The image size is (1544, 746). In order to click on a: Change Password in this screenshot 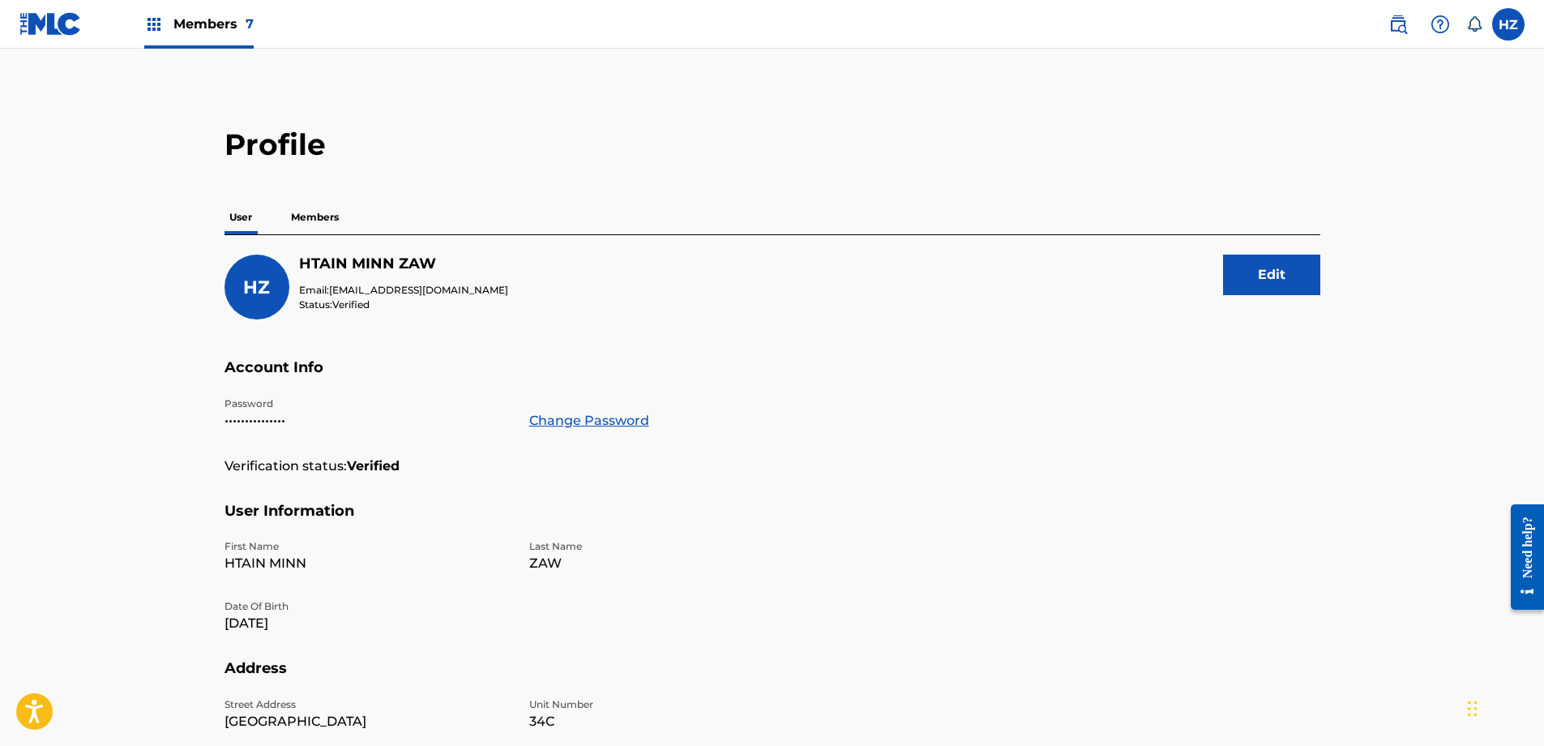, I will do `click(589, 421)`.